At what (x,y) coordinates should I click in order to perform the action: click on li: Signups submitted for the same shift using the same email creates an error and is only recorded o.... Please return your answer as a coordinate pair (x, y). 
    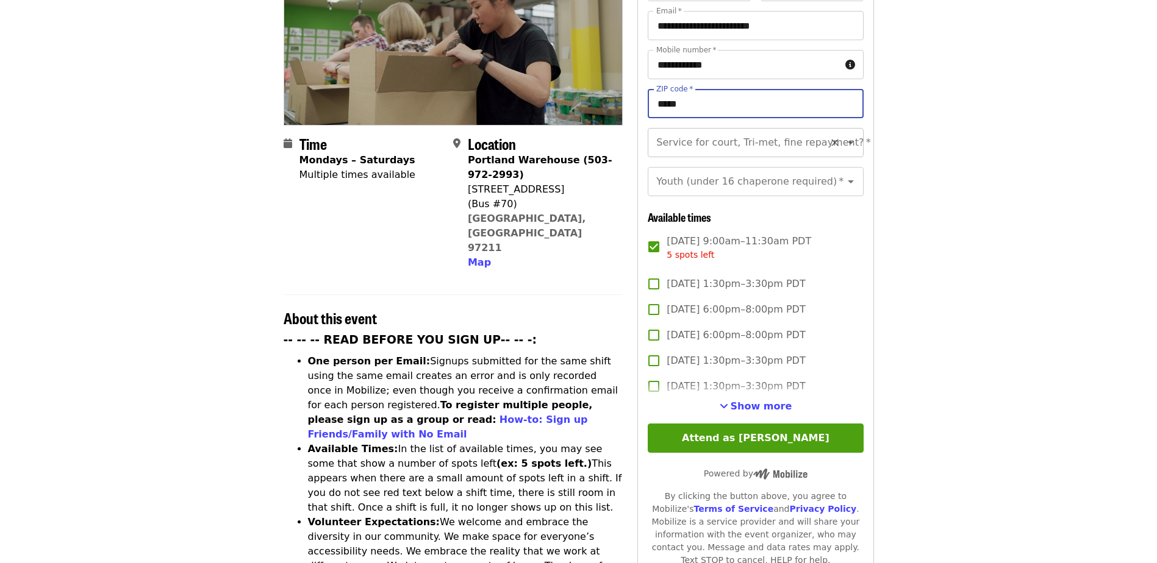
    Looking at the image, I should click on (465, 398).